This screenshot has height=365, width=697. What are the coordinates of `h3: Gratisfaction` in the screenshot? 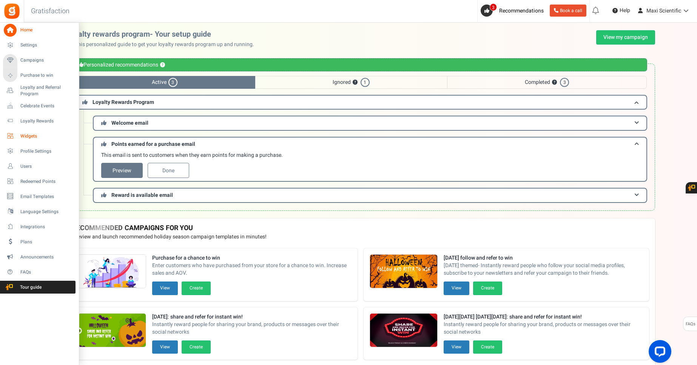 It's located at (50, 11).